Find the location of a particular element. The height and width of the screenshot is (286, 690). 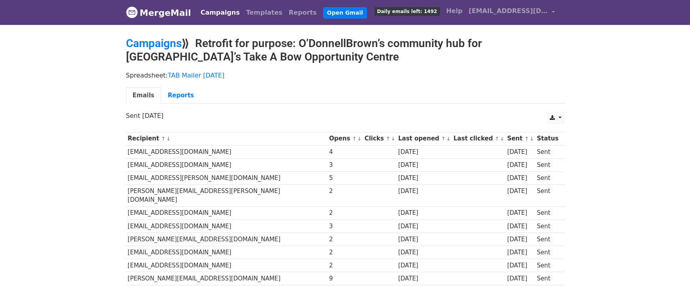

div: 5 is located at coordinates (345, 178).